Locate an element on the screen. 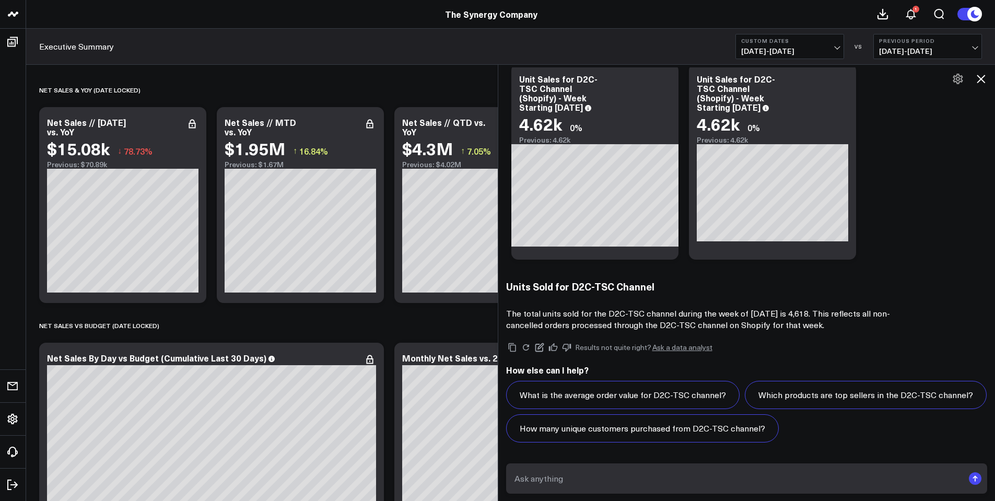 The height and width of the screenshot is (501, 995). b: Previous Period is located at coordinates (927, 41).